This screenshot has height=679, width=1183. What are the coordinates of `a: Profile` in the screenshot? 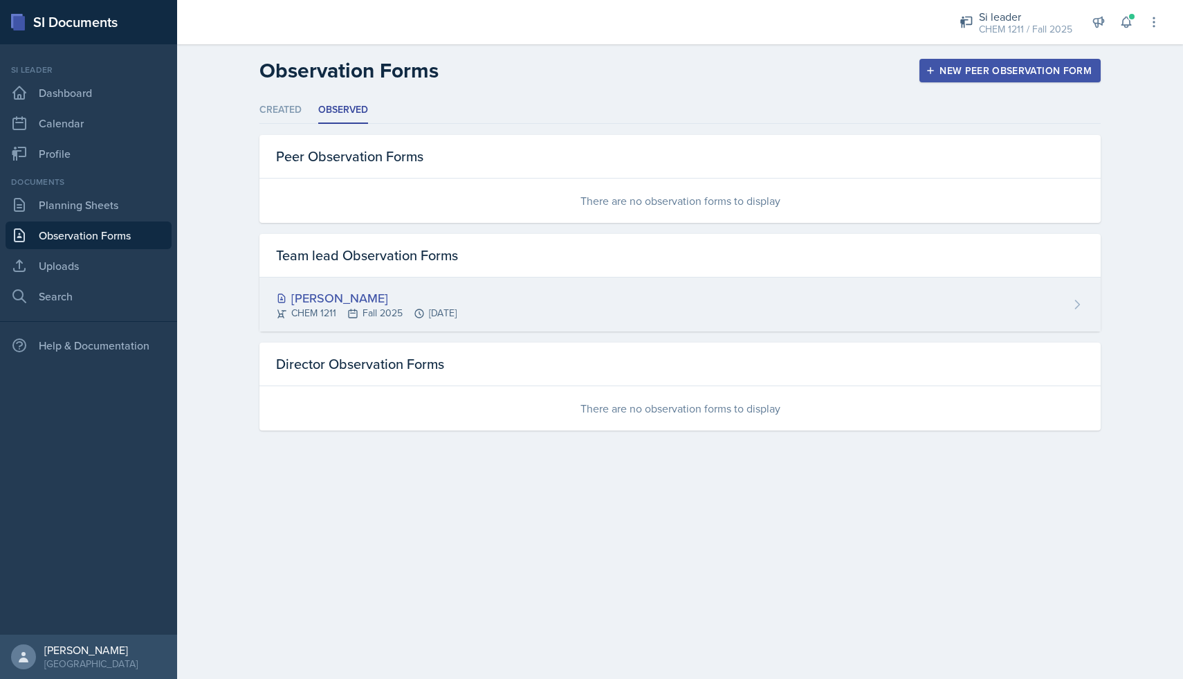 It's located at (89, 154).